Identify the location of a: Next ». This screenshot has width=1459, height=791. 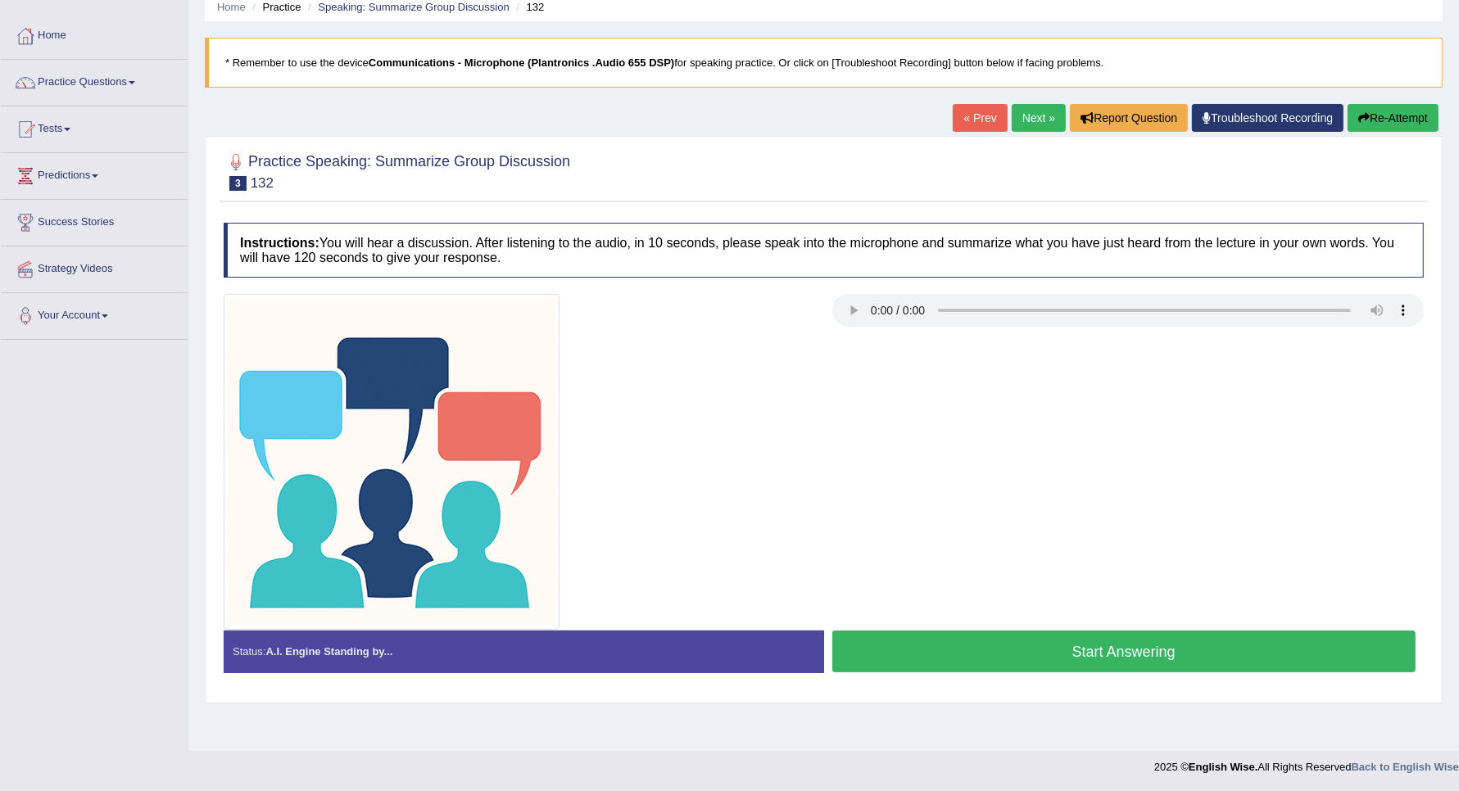
(1039, 118).